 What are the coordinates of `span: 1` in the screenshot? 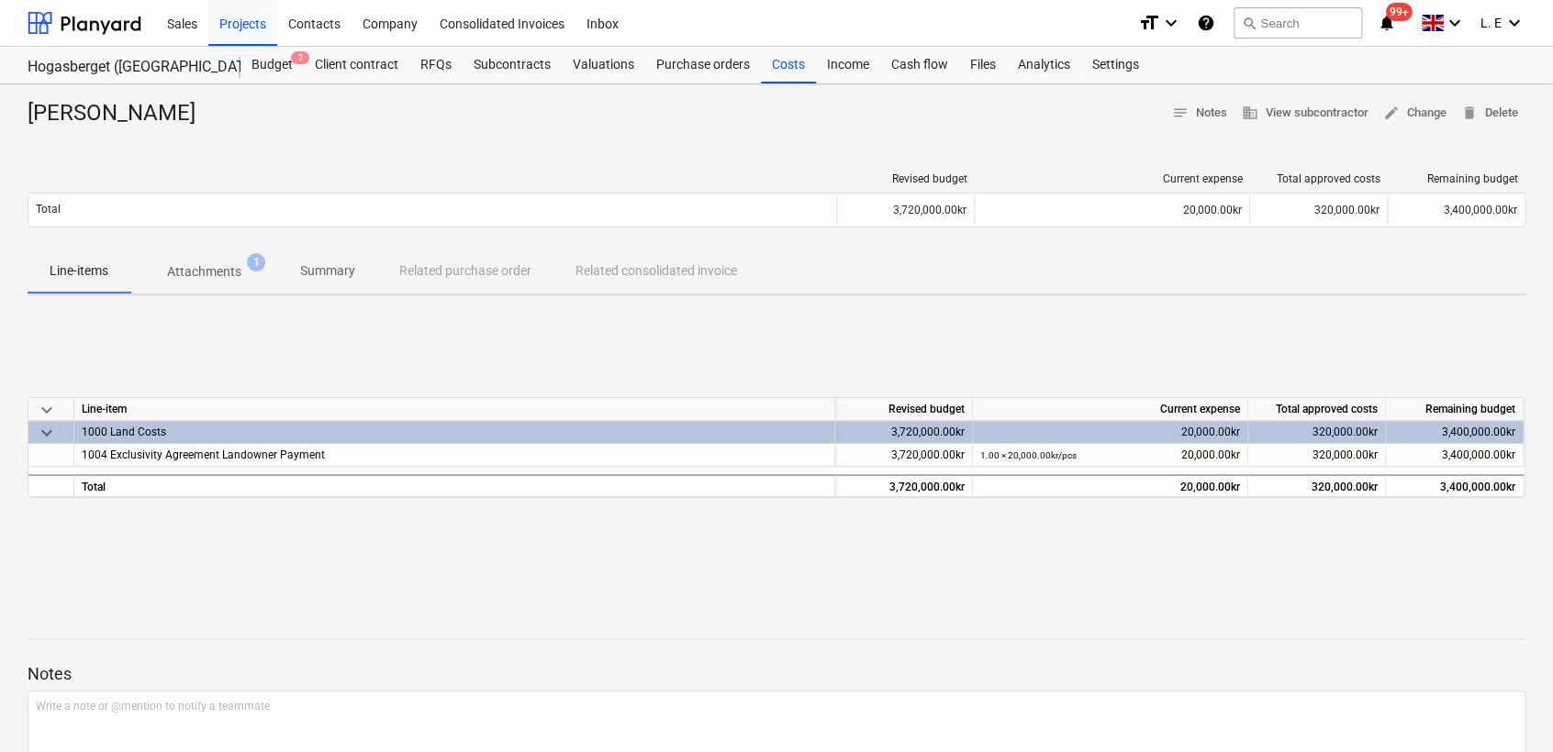 It's located at (256, 262).